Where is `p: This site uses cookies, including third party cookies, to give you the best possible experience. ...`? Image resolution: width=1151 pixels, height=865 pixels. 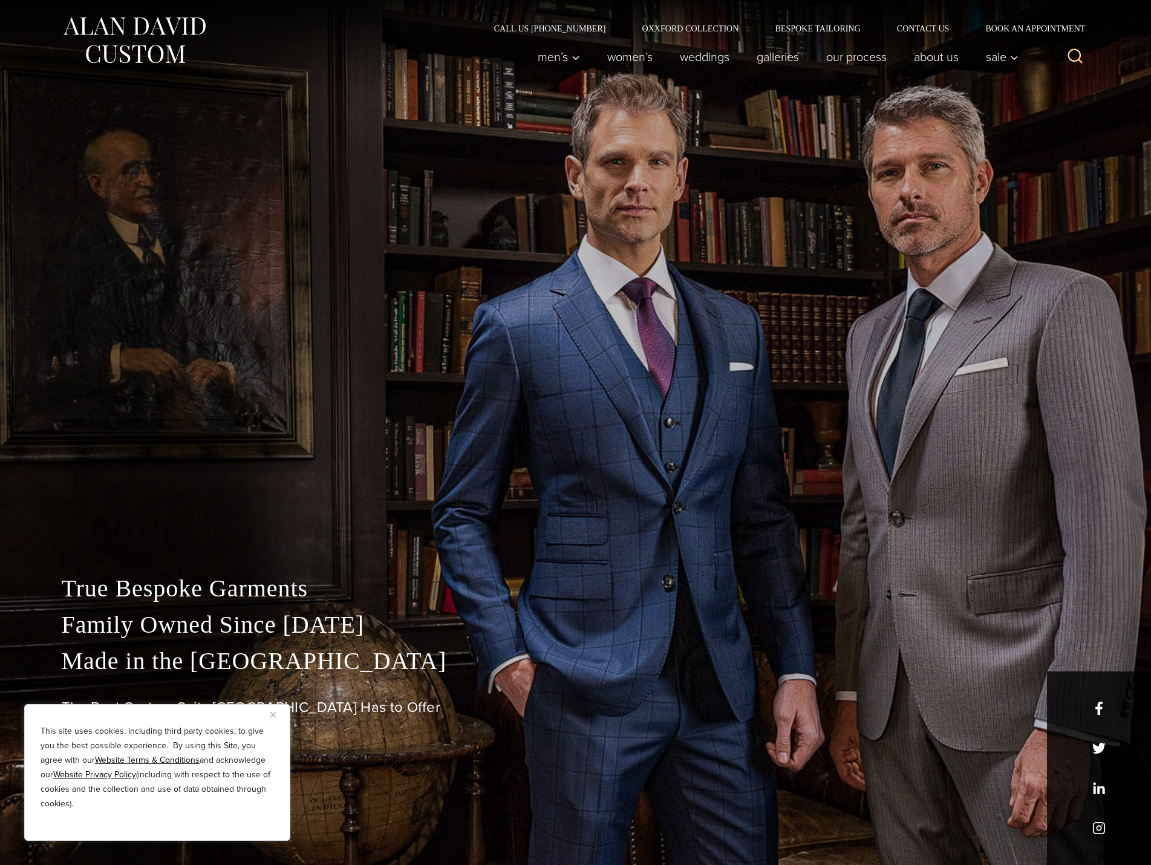
p: This site uses cookies, including third party cookies, to give you the best possible experience. ... is located at coordinates (157, 768).